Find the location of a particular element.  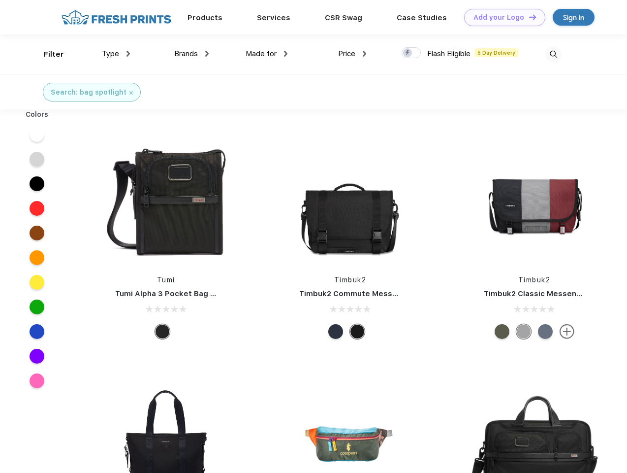

div: Eco Nautical is located at coordinates (336, 331).